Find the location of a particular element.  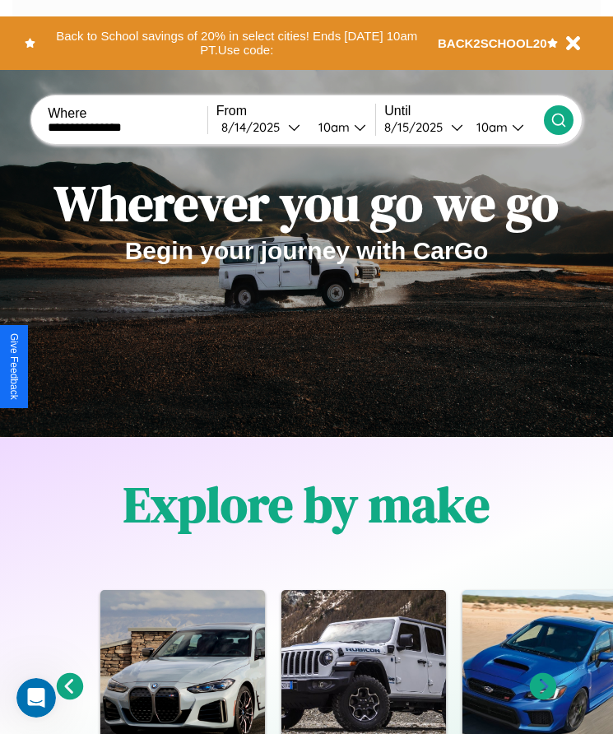

div: 8 / 14 / 2025 is located at coordinates (254, 127).